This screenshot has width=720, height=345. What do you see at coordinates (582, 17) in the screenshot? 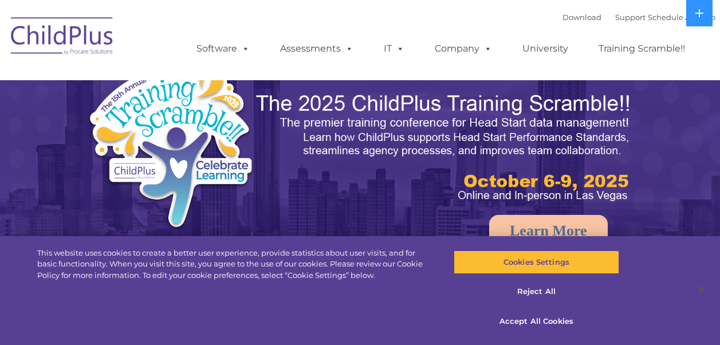
I see `a: Download` at bounding box center [582, 17].